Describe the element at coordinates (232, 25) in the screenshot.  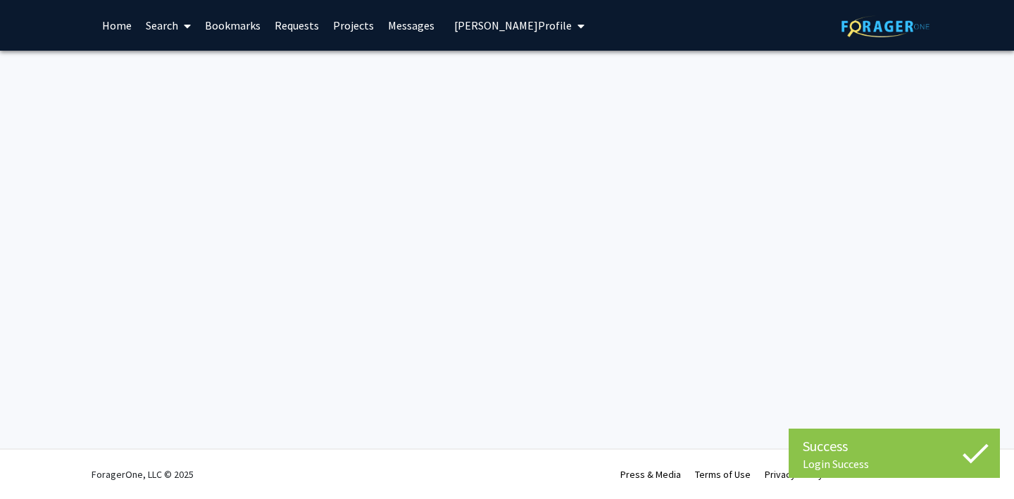
I see `a: Bookmarks` at that location.